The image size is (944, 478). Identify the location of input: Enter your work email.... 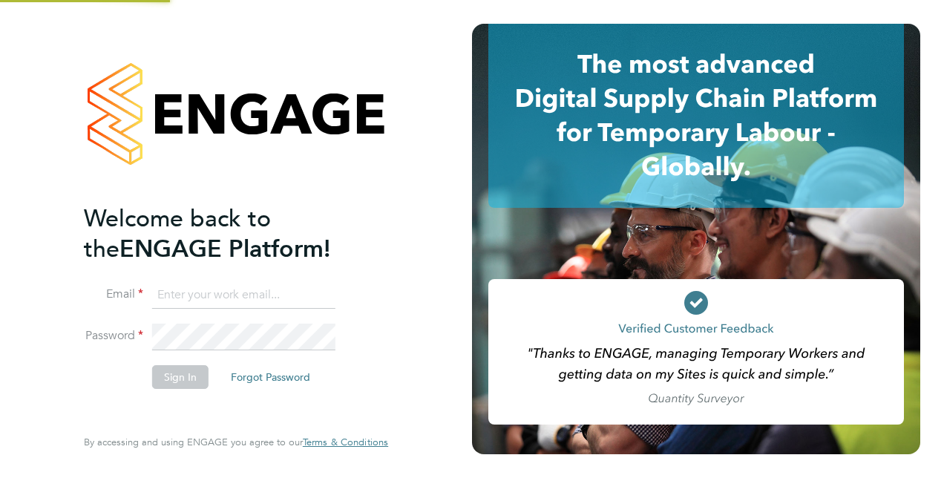
(243, 295).